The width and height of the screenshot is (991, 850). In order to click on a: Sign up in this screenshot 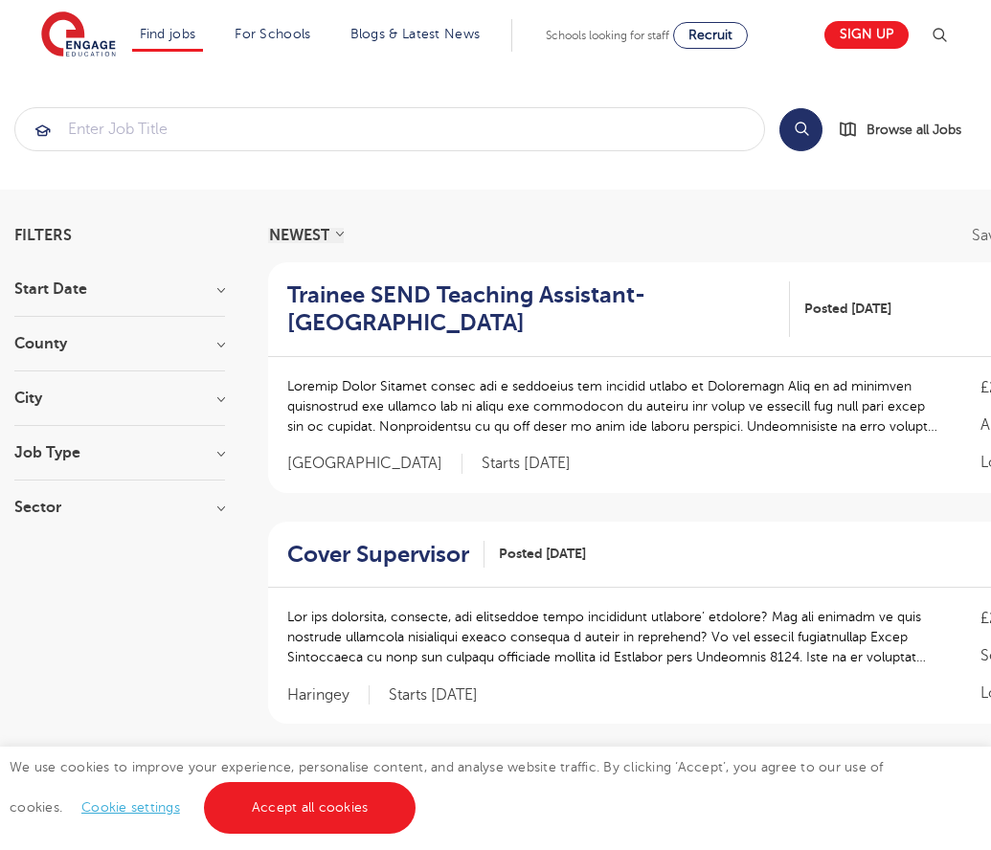, I will do `click(867, 34)`.